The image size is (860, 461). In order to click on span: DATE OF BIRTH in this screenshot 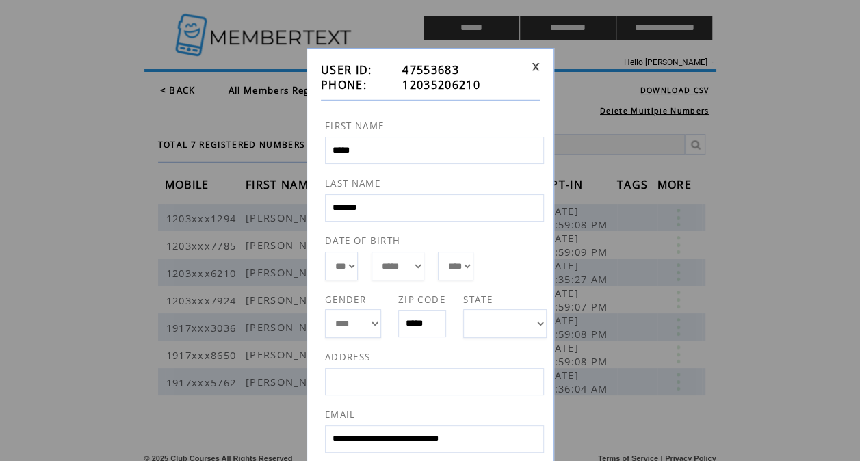, I will do `click(362, 241)`.